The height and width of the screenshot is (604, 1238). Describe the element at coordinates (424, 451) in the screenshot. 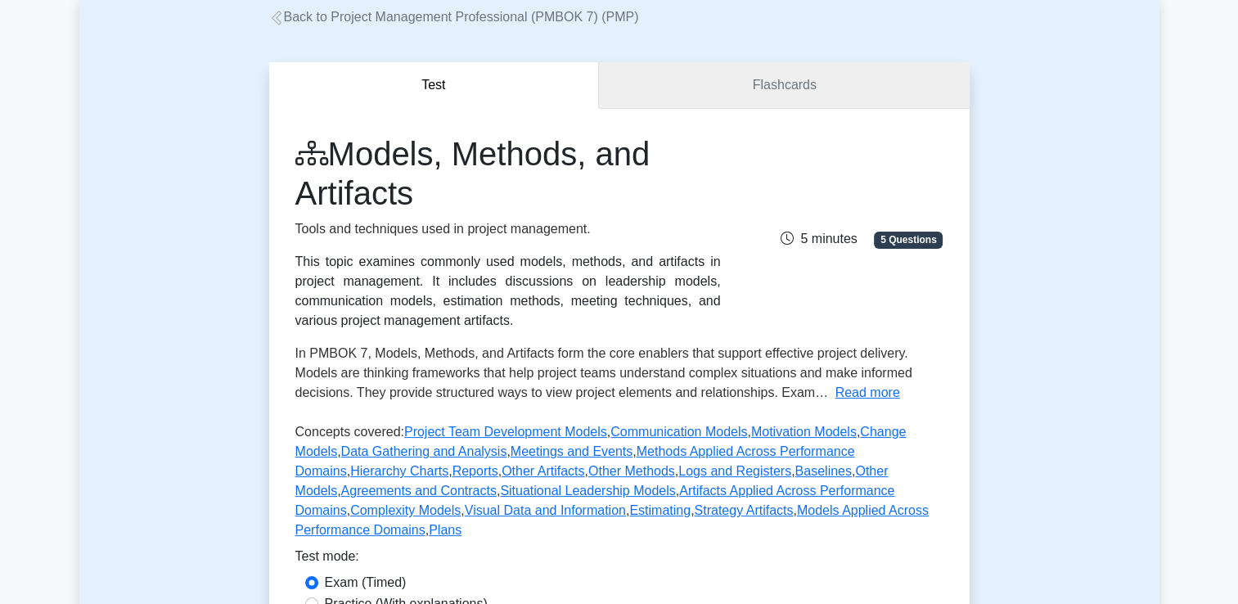

I see `a: Data Gathering and Analysis` at that location.